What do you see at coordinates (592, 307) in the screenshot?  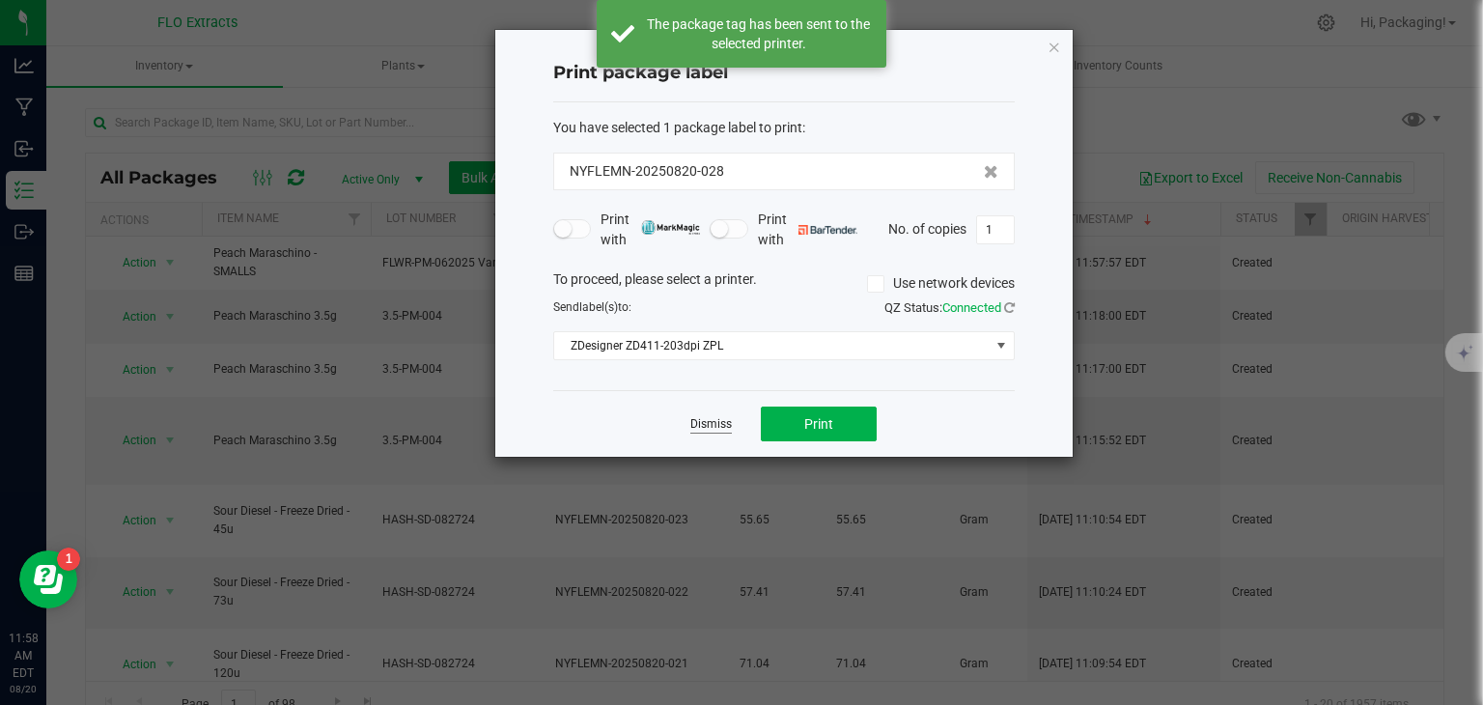 I see `span: Send to:` at bounding box center [592, 307].